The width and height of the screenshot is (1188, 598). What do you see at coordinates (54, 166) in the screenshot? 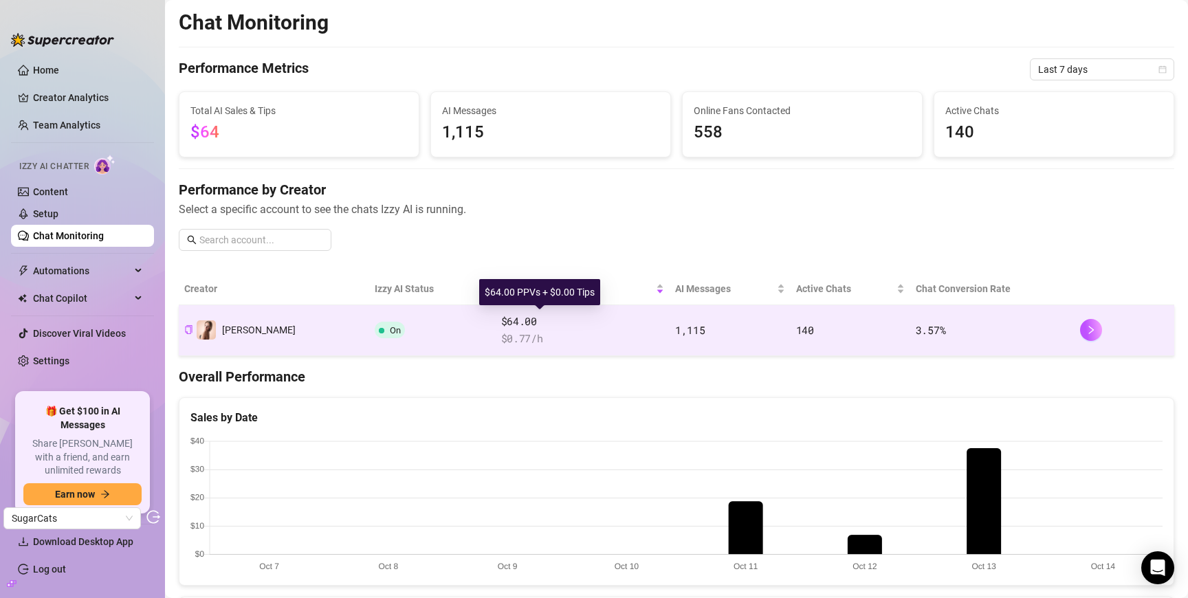
I see `span: Izzy AI Chatter` at bounding box center [54, 166].